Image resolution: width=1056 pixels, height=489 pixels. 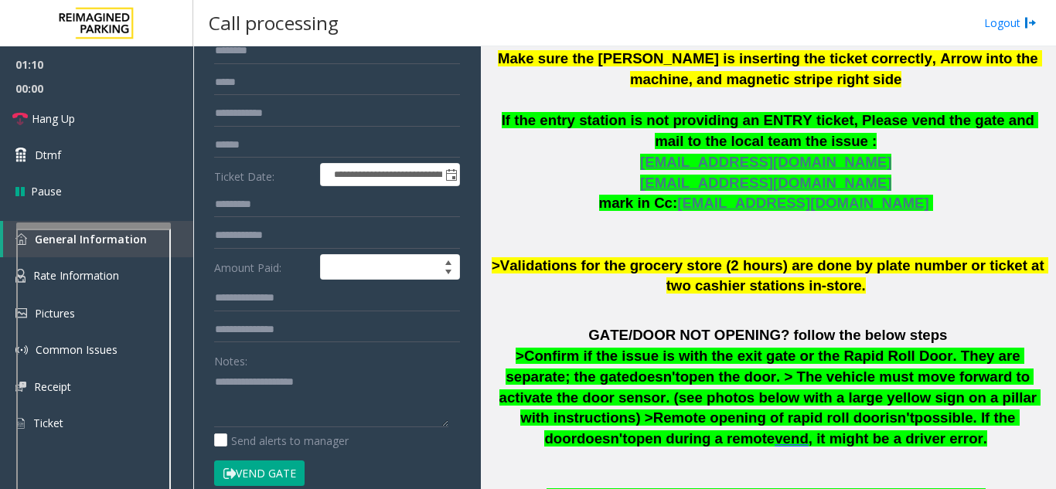 What do you see at coordinates (451, 175) in the screenshot?
I see `span: Toggle popup` at bounding box center [451, 175].